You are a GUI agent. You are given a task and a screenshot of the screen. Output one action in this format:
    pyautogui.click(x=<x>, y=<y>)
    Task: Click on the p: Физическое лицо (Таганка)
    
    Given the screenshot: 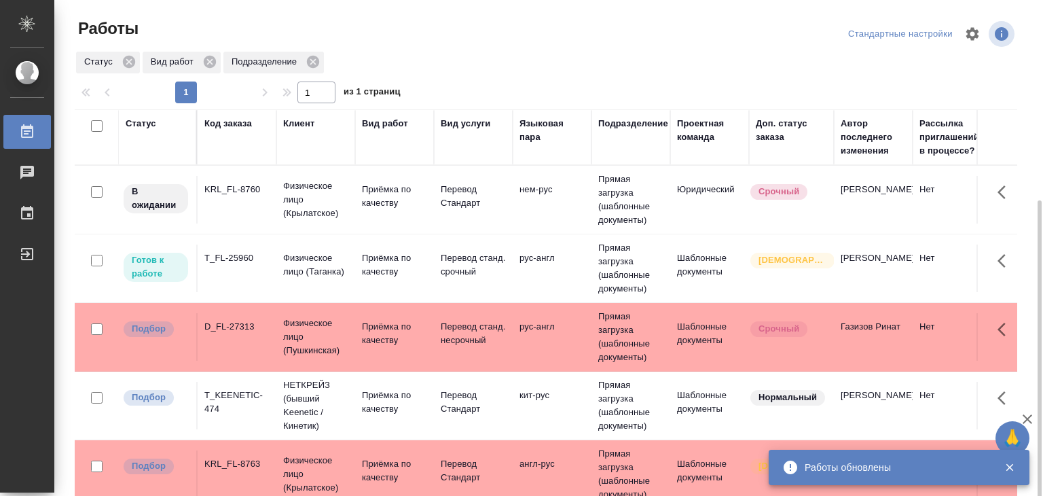 What is the action you would take?
    pyautogui.click(x=316, y=265)
    